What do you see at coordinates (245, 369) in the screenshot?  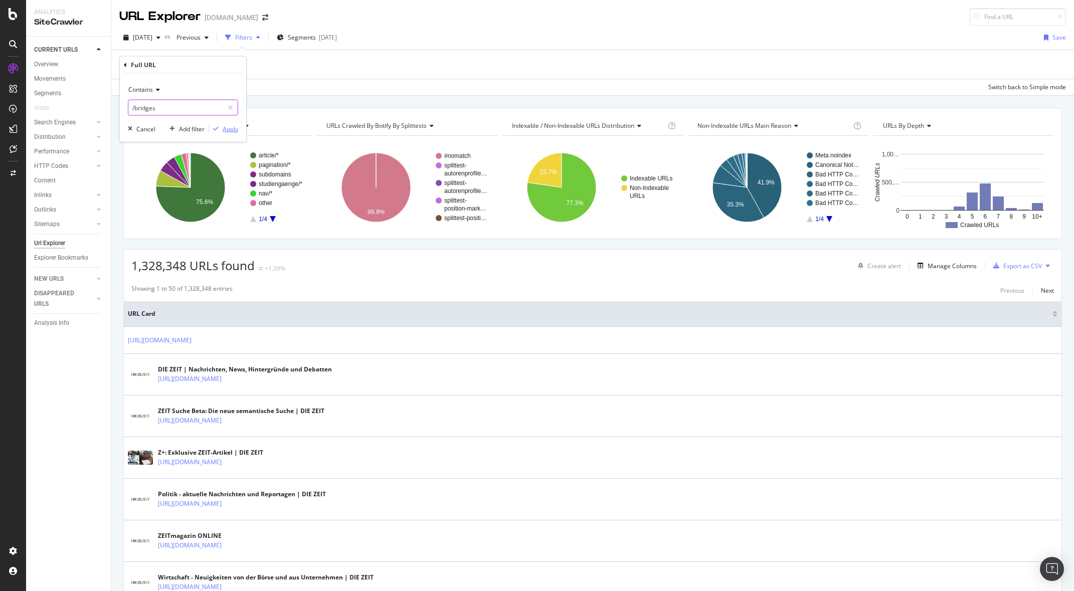 I see `div: DIE ZEIT | Nachrichten, News, Hintergründe und Debatten` at bounding box center [245, 369].